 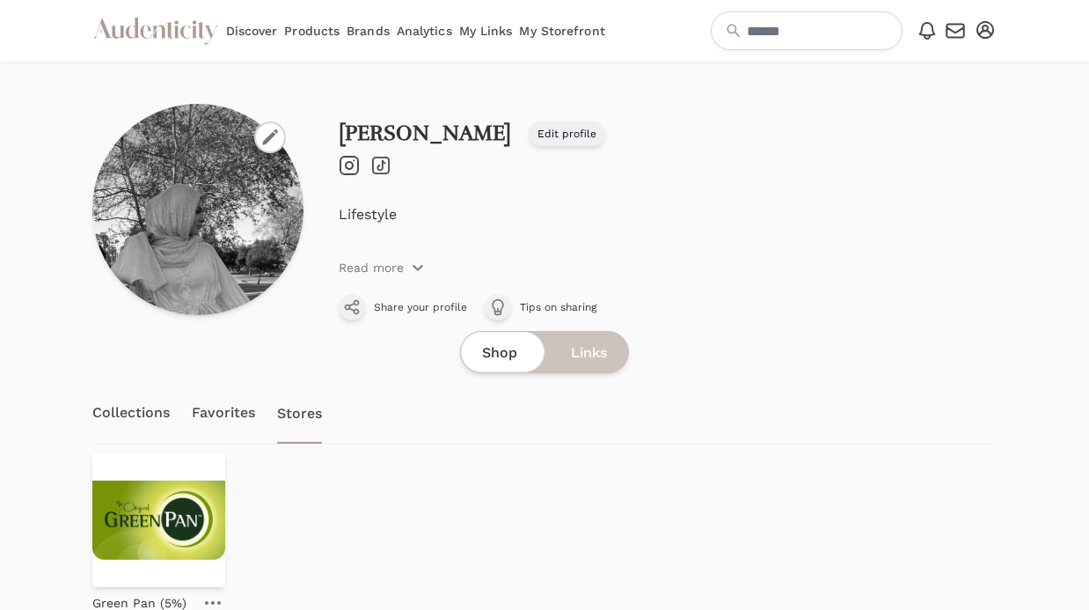 What do you see at coordinates (270, 137) in the screenshot?
I see `label: Change photo` at bounding box center [270, 137].